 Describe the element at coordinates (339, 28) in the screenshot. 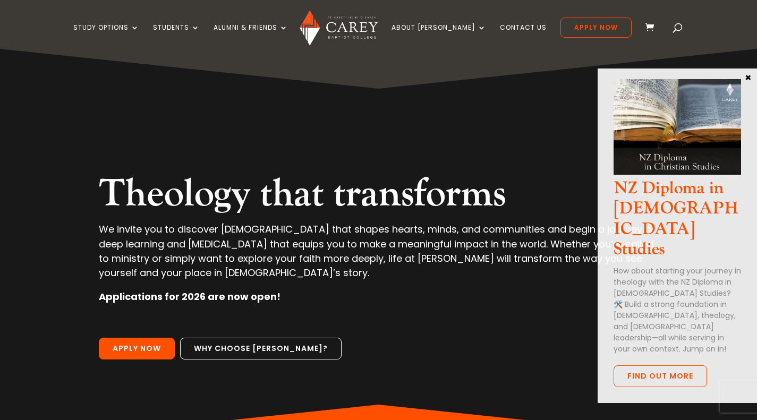

I see `img: Carey Baptist College` at that location.